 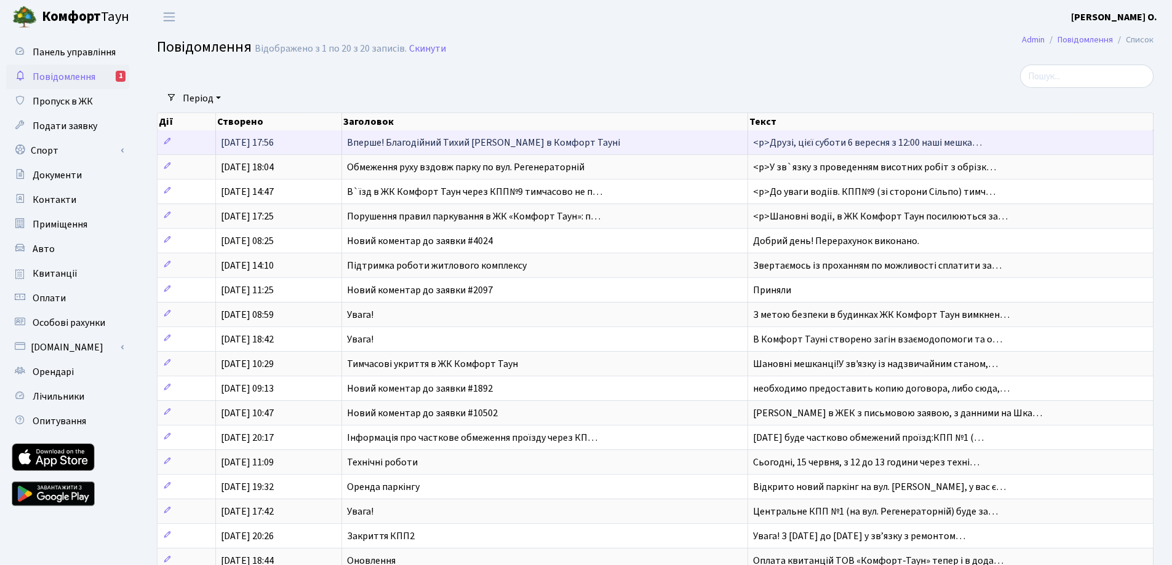 I want to click on a: Контакти, so click(x=68, y=200).